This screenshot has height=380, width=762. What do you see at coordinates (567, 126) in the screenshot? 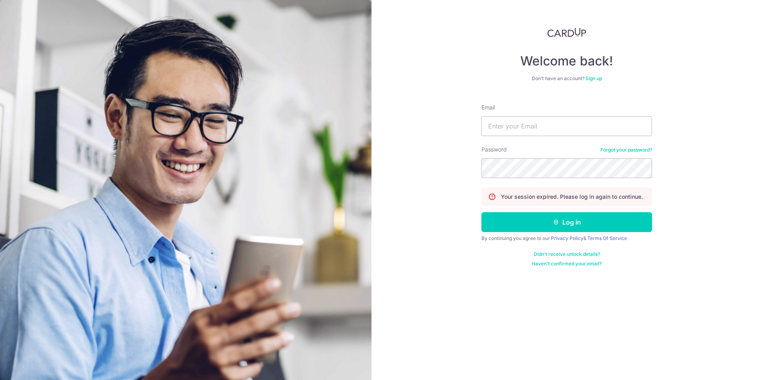
I see `input: Enter your Email` at bounding box center [567, 126].